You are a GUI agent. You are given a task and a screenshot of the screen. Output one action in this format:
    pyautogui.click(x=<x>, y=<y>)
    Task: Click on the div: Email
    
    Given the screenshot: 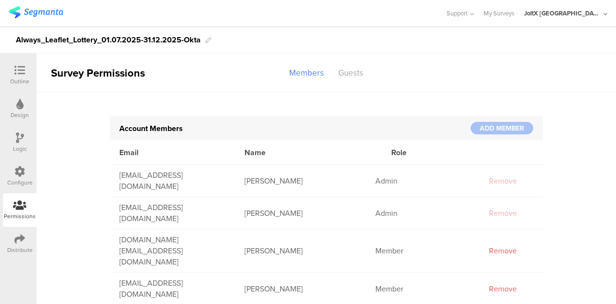 What is the action you would take?
    pyautogui.click(x=172, y=152)
    